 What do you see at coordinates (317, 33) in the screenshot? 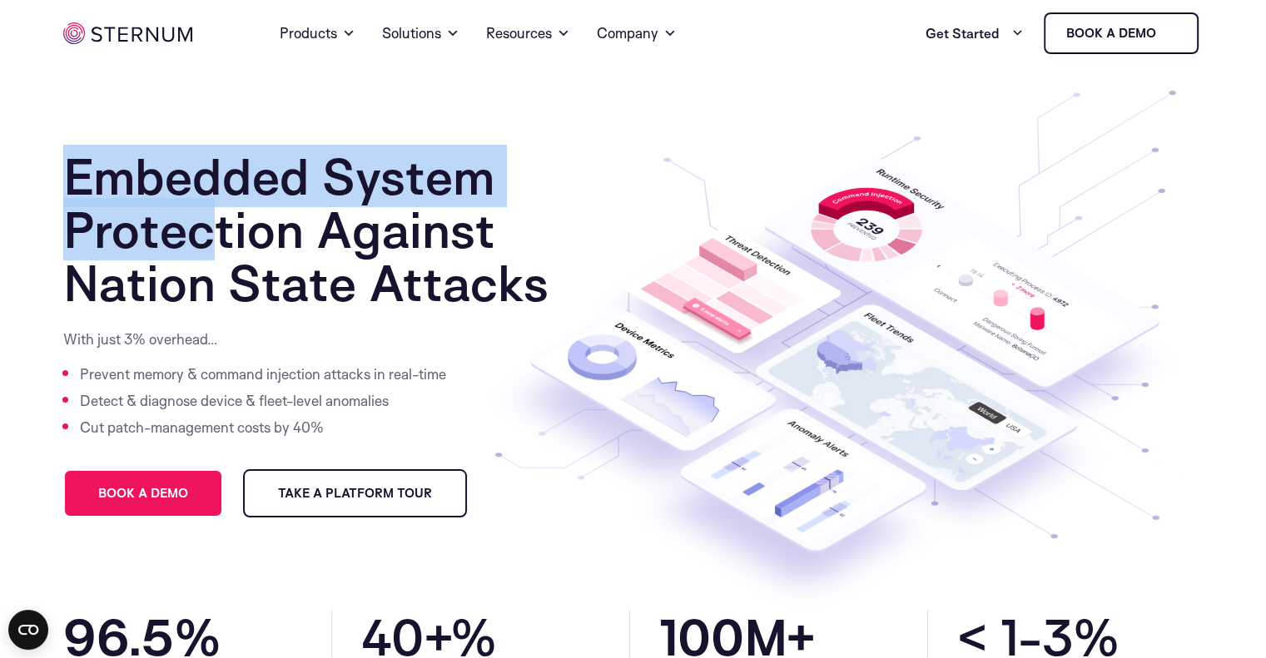
I see `a: Products` at bounding box center [317, 33].